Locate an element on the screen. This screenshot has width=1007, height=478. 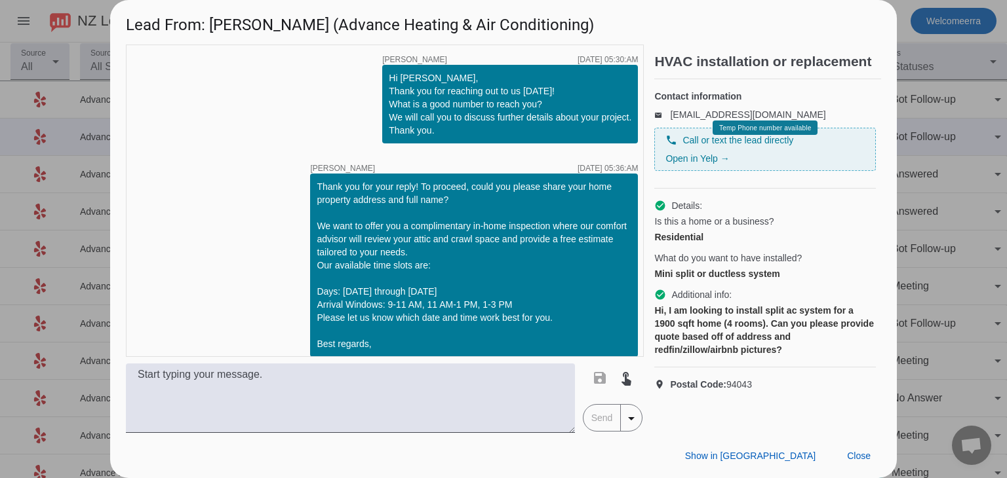
span: Close is located at coordinates (859, 456).